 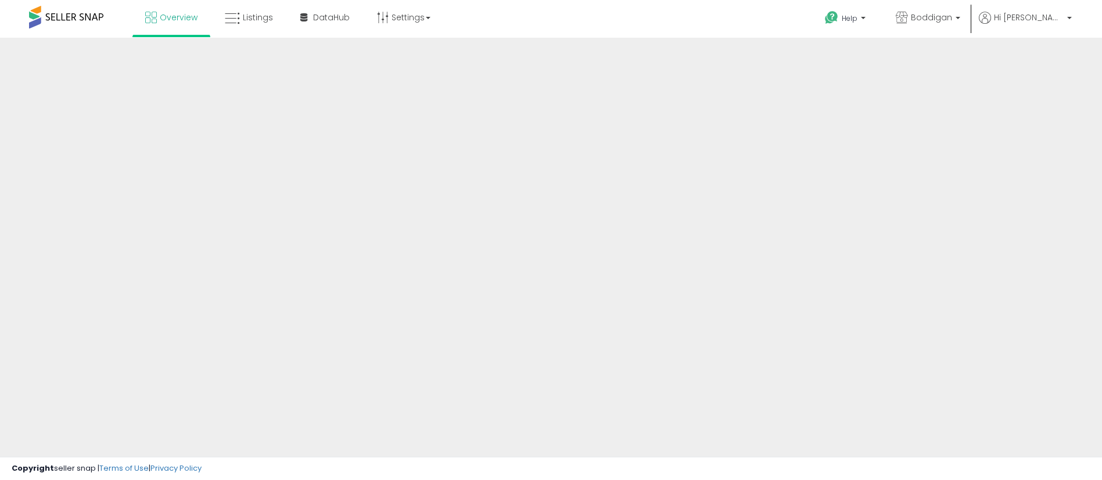 I want to click on span: Help, so click(x=849, y=18).